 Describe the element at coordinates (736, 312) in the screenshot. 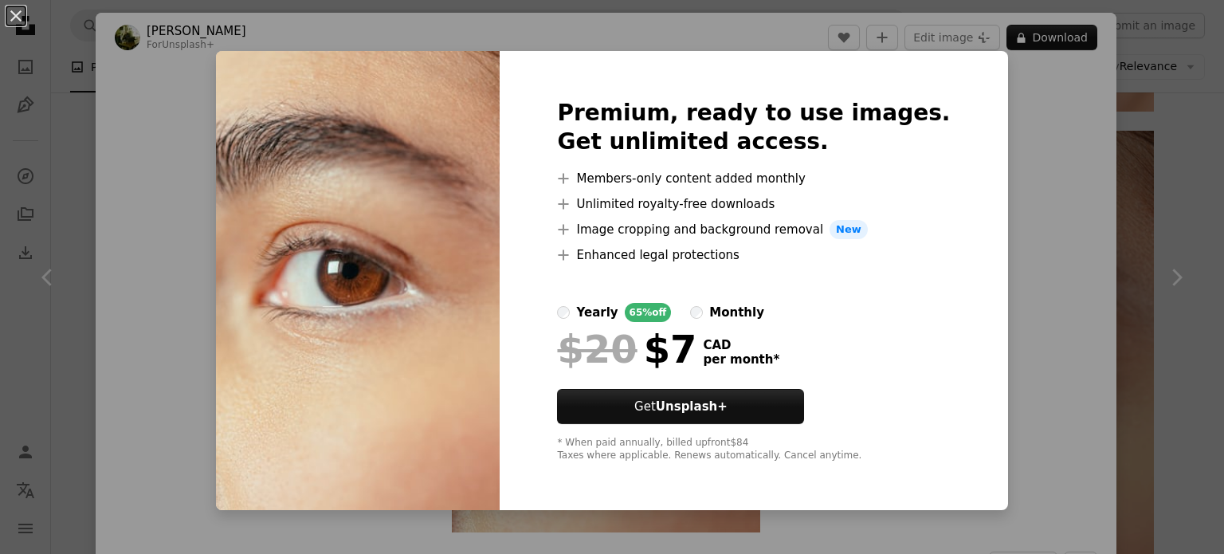

I see `div: monthly` at that location.